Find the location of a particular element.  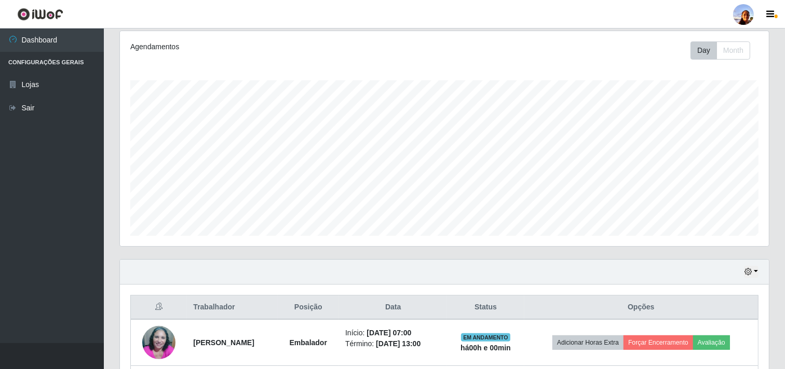

button: Month is located at coordinates (733, 50).